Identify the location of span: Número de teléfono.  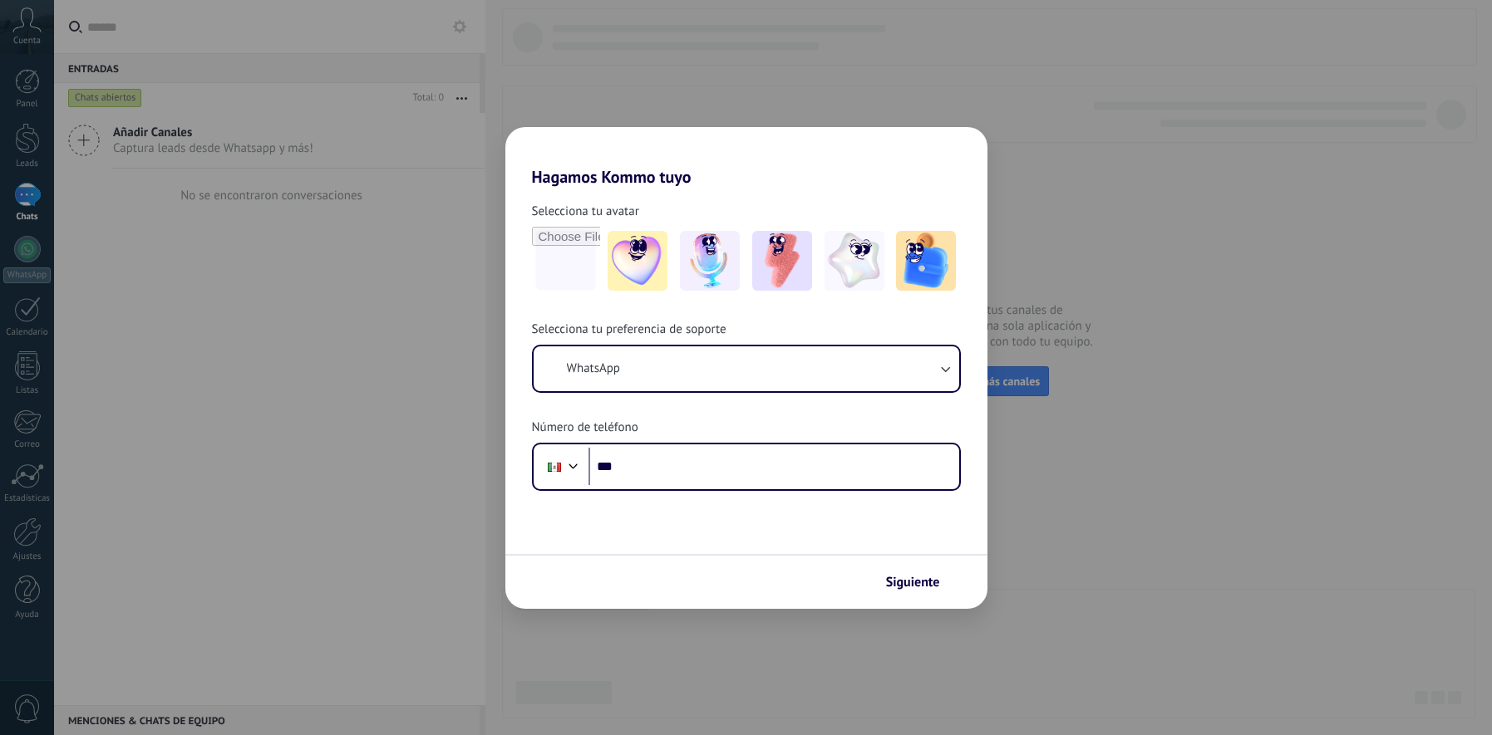
(585, 428).